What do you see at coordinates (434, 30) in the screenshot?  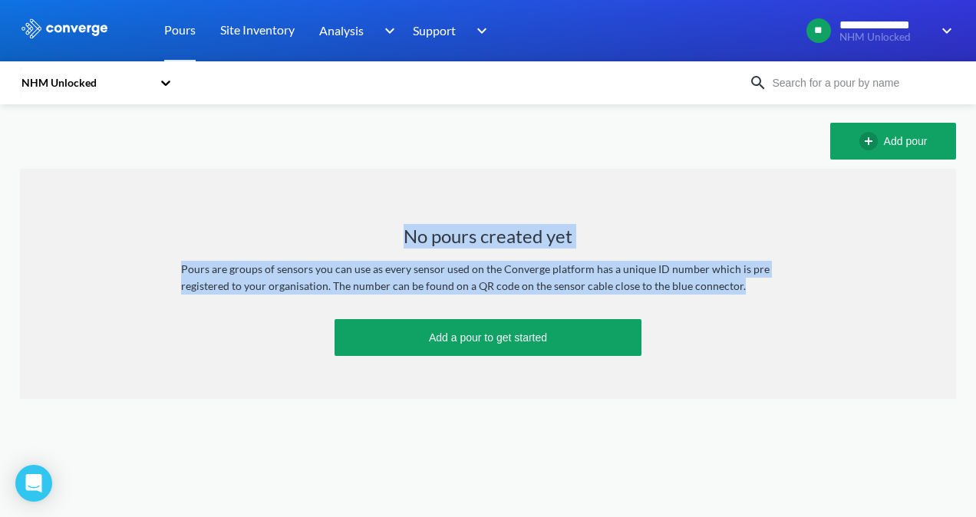 I see `span: Support` at bounding box center [434, 30].